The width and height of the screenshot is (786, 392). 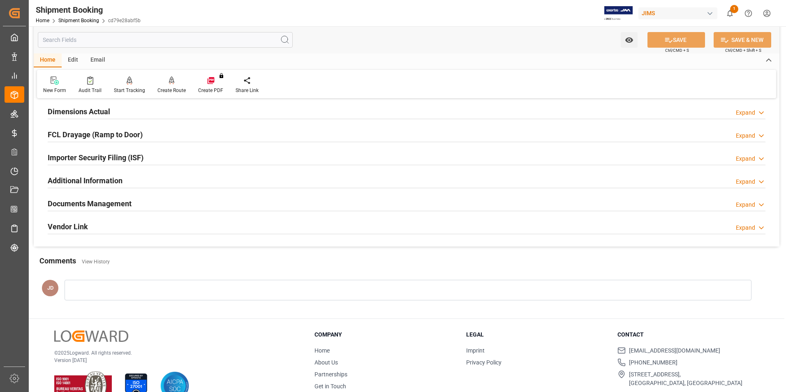 I want to click on button: show 1 new notifications, so click(x=730, y=13).